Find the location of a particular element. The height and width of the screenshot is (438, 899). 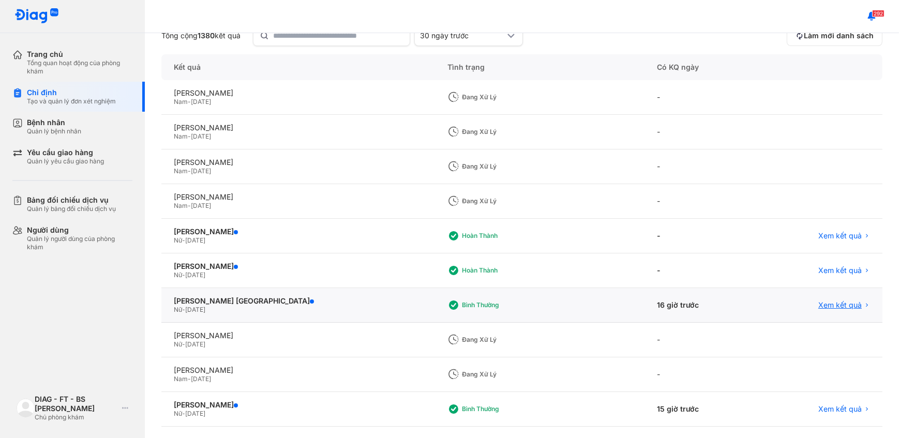

div: Bệnh nhân is located at coordinates (54, 123).